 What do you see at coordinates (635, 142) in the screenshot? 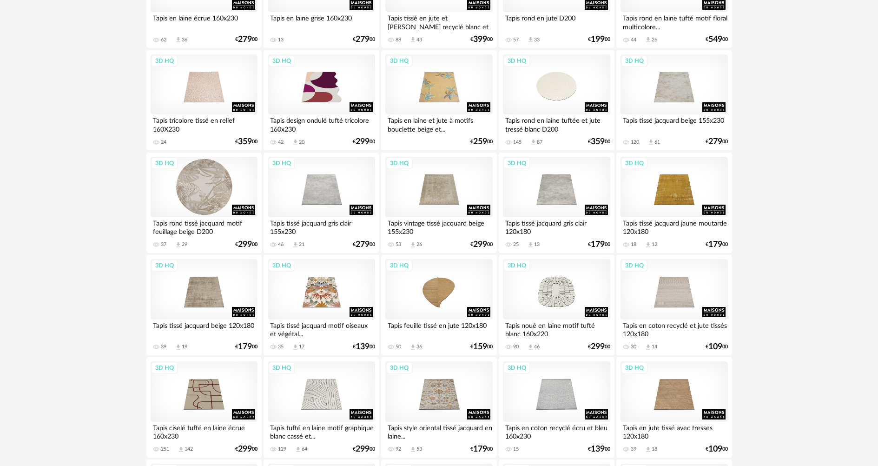
I see `div: 120` at bounding box center [635, 142].